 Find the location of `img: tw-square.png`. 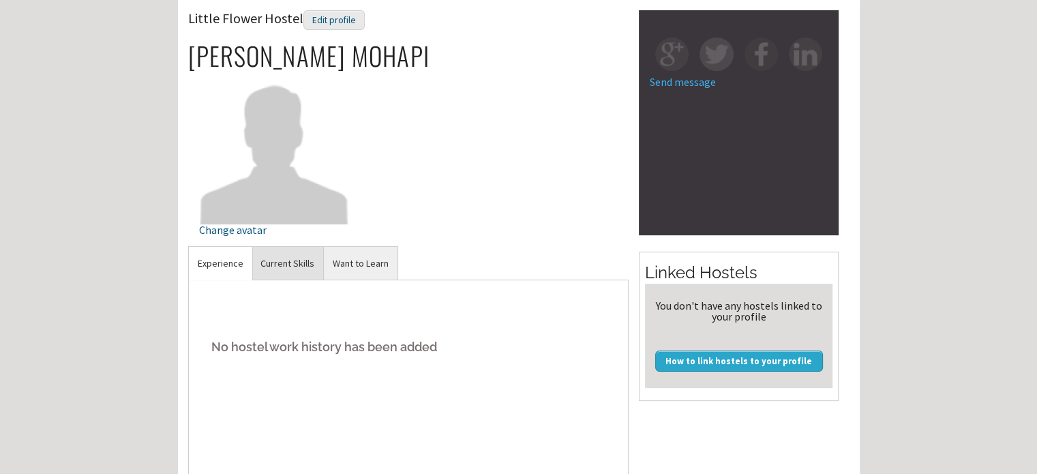

img: tw-square.png is located at coordinates (716, 54).